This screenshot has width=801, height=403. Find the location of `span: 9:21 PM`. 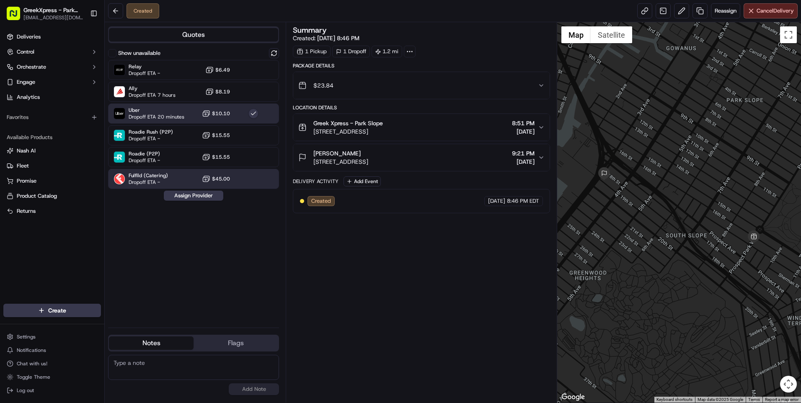

span: 9:21 PM is located at coordinates (523, 153).